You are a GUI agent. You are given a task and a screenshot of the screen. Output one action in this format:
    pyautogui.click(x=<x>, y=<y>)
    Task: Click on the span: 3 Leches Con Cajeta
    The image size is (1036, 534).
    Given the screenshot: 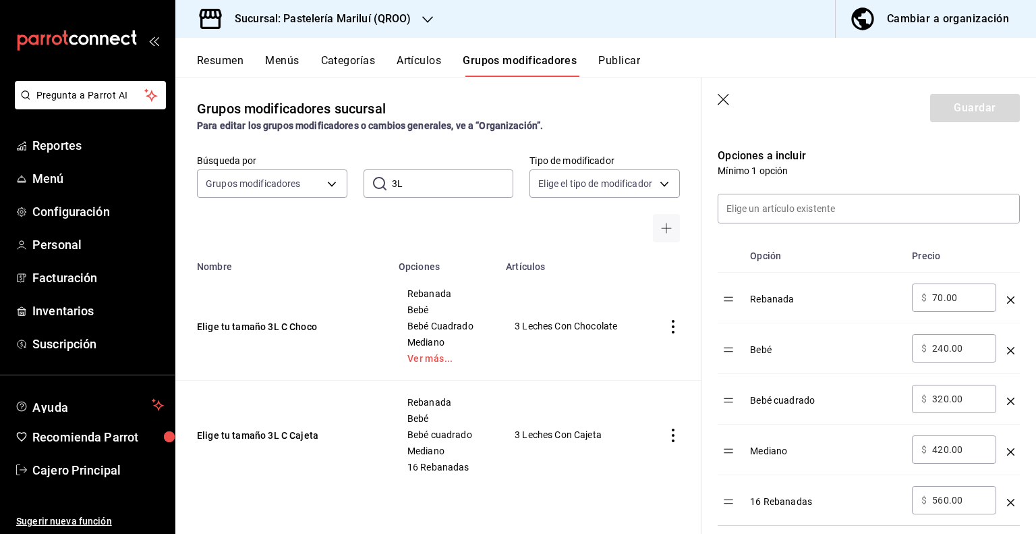 What is the action you would take?
    pyautogui.click(x=571, y=434)
    